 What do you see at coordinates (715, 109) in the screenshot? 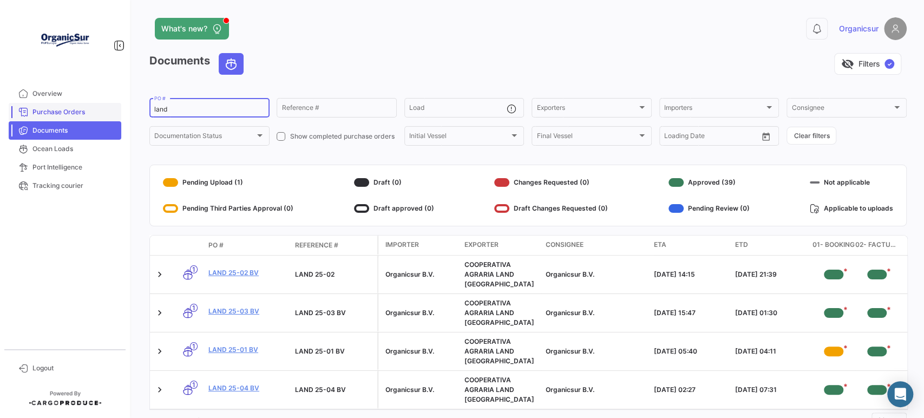
I see `span: Importers` at bounding box center [715, 109].